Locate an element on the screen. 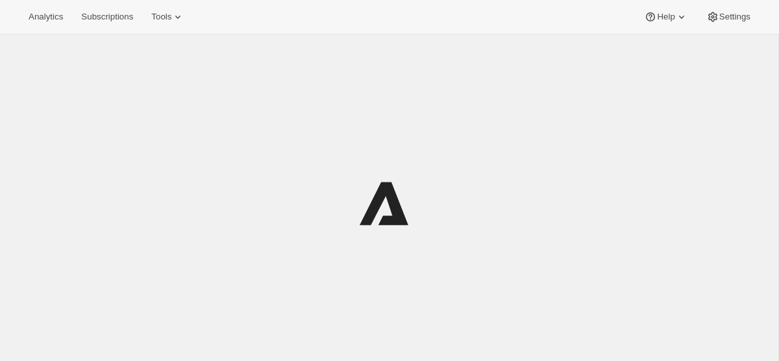  span: Subscriptions is located at coordinates (107, 17).